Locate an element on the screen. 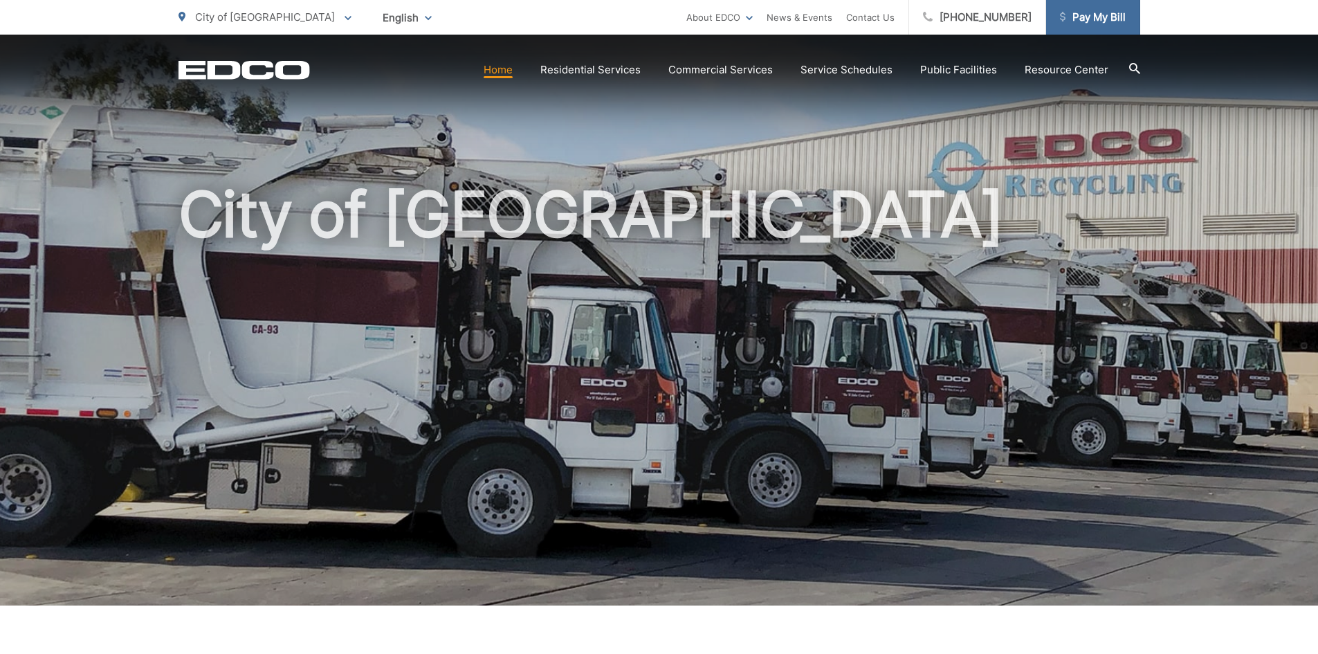 The height and width of the screenshot is (654, 1318). span: Pay My Bill is located at coordinates (1092, 17).